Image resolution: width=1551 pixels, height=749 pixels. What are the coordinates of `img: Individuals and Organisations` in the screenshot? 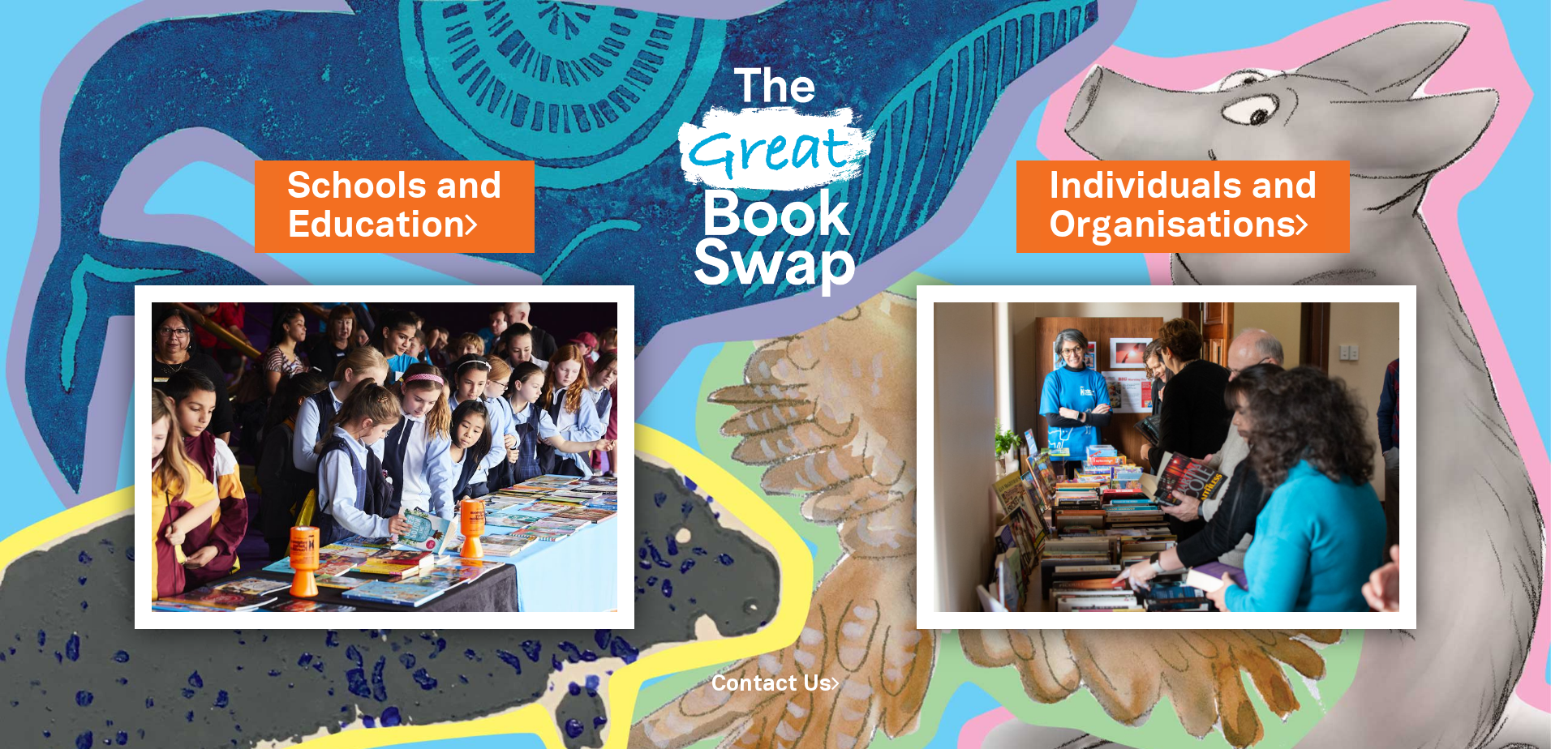 It's located at (1165, 457).